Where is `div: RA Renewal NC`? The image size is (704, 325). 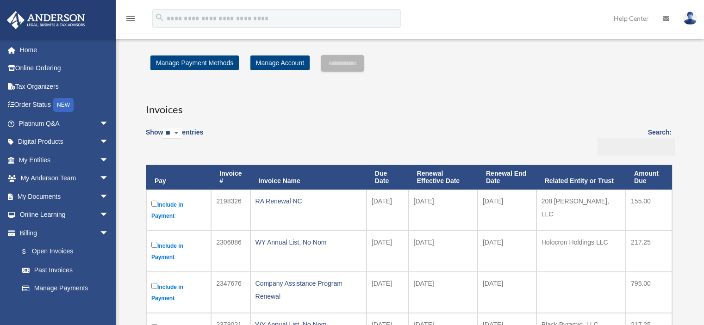 div: RA Renewal NC is located at coordinates (308, 201).